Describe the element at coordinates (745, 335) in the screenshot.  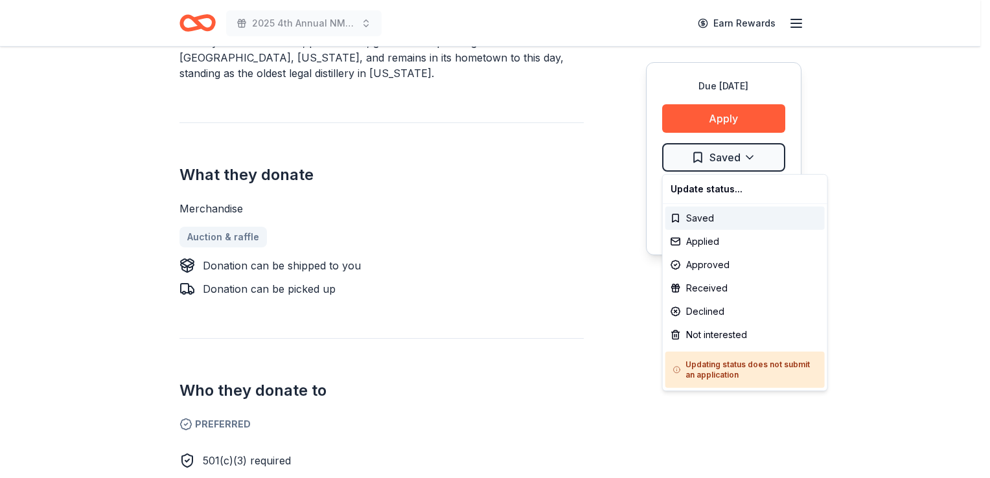
I see `div: Not interested` at that location.